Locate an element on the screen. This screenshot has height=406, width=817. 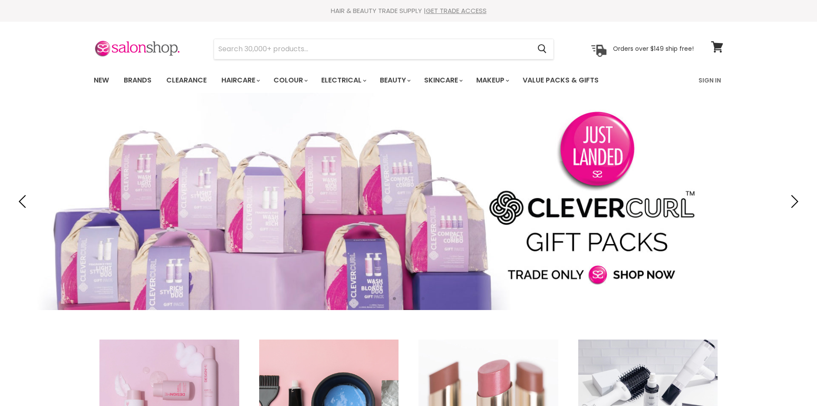
a: Skincare is located at coordinates (443, 80).